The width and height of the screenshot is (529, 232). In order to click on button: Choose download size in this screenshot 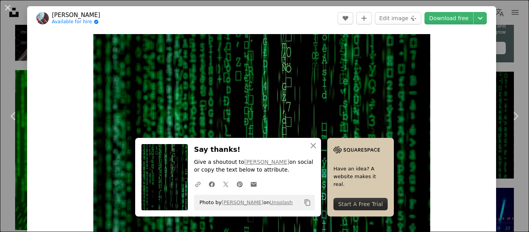, I will do `click(480, 18)`.